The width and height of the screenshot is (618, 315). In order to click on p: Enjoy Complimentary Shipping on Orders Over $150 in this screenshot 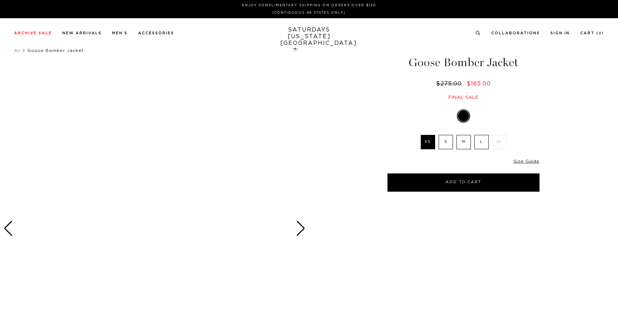, I will do `click(309, 5)`.